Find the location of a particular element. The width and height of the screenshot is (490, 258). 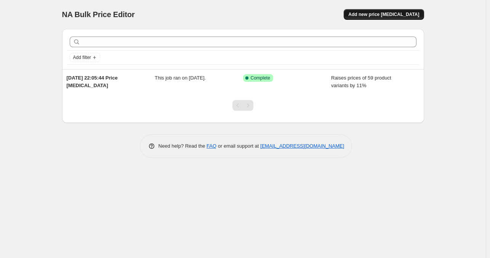

span: Add filter is located at coordinates (82, 58).